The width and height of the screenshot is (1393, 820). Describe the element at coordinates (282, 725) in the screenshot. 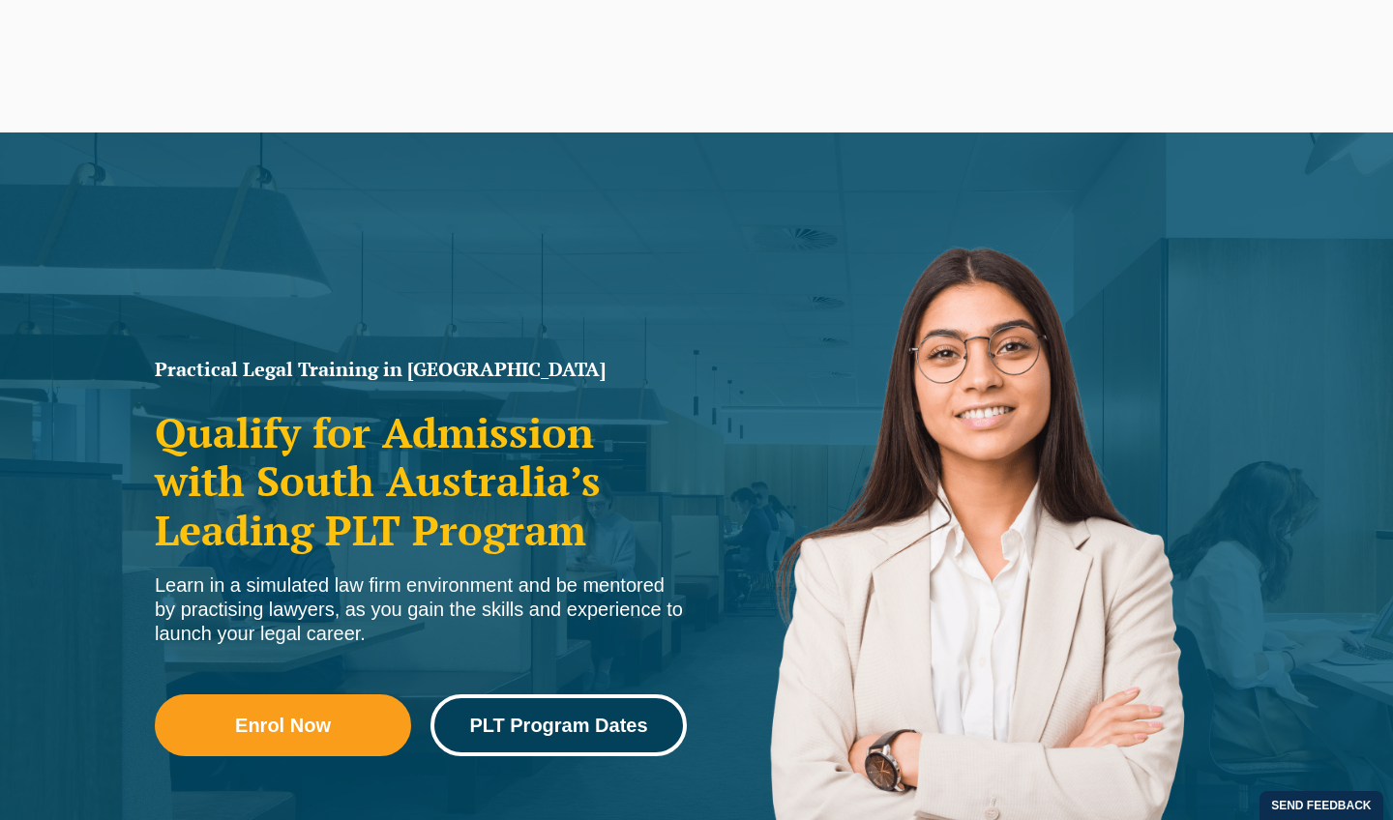

I see `span: Enrol Now` at that location.